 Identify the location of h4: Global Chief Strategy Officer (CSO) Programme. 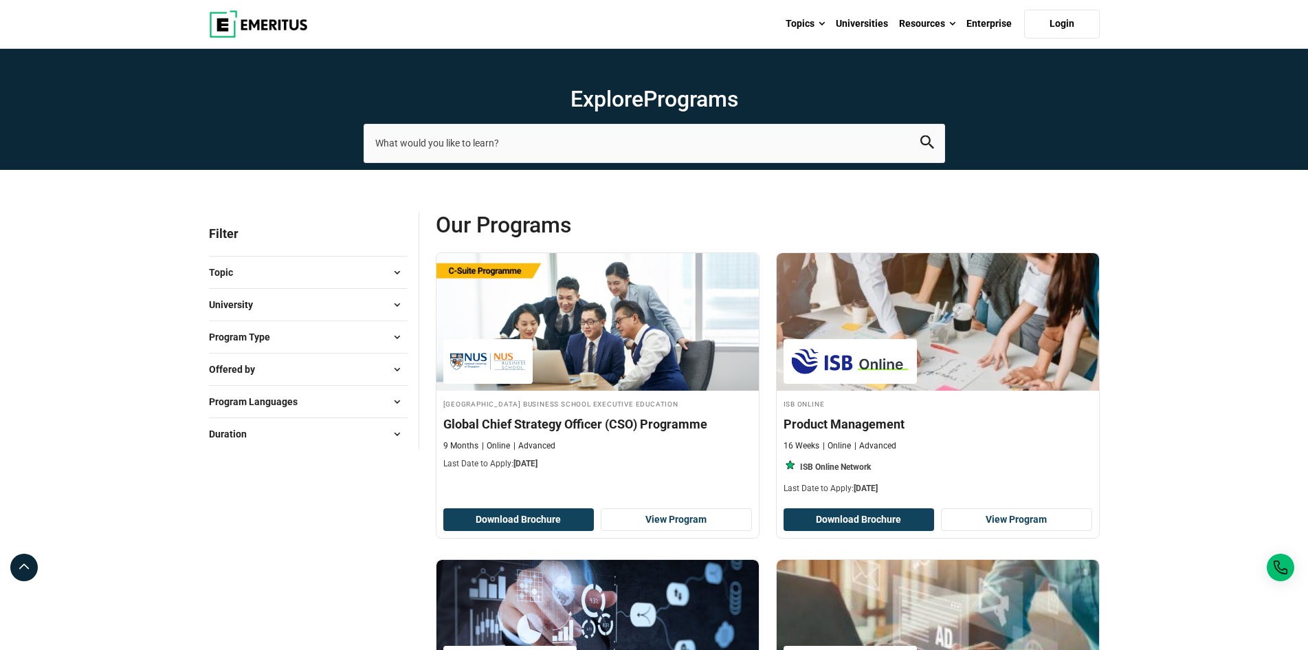
(597, 423).